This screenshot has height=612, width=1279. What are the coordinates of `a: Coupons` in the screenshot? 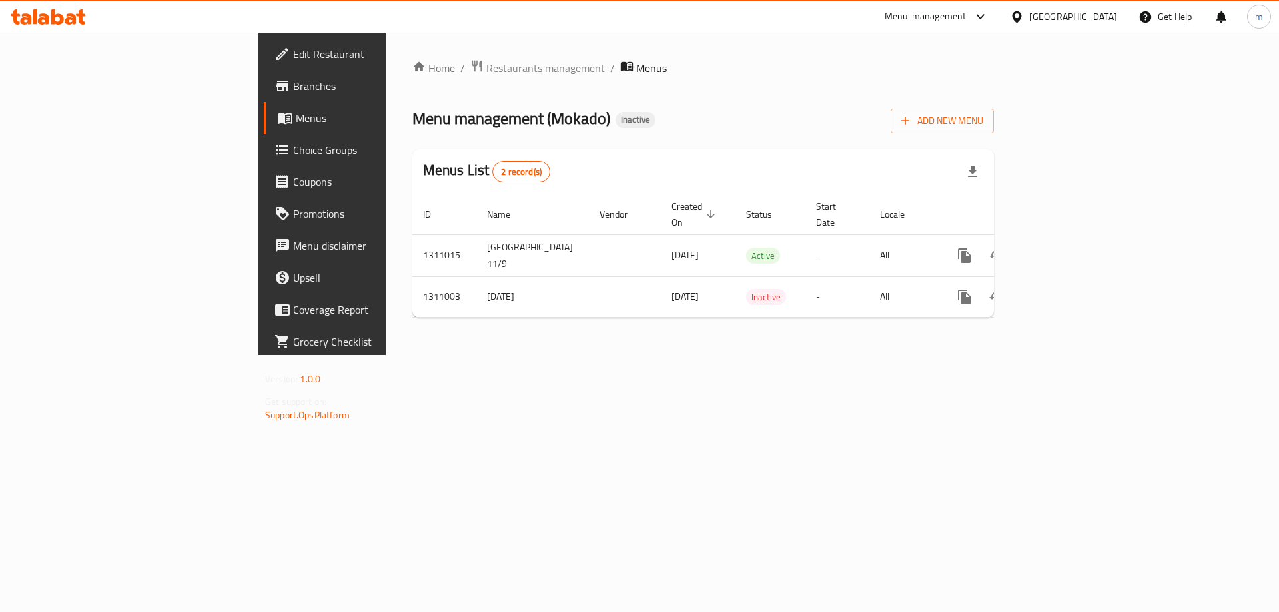 It's located at (368, 182).